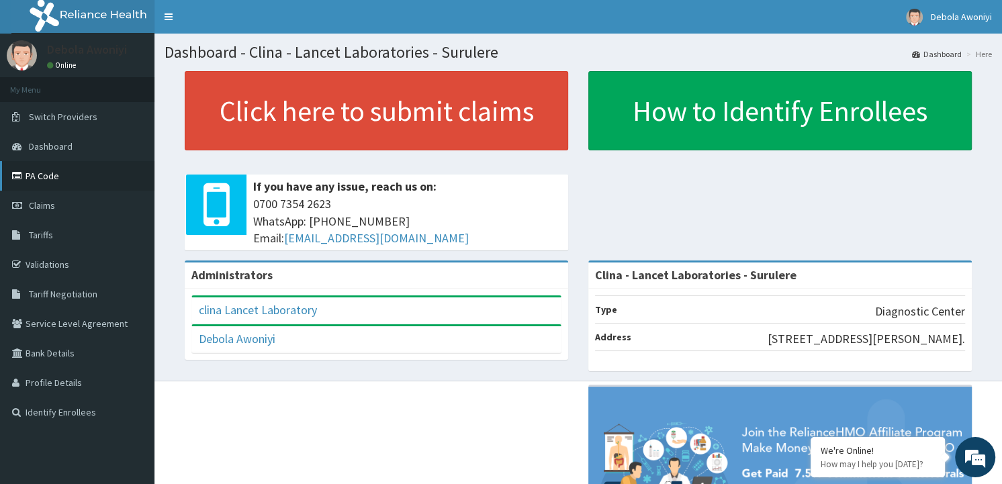 The image size is (1002, 484). I want to click on a: How to Identify Enrollees, so click(780, 111).